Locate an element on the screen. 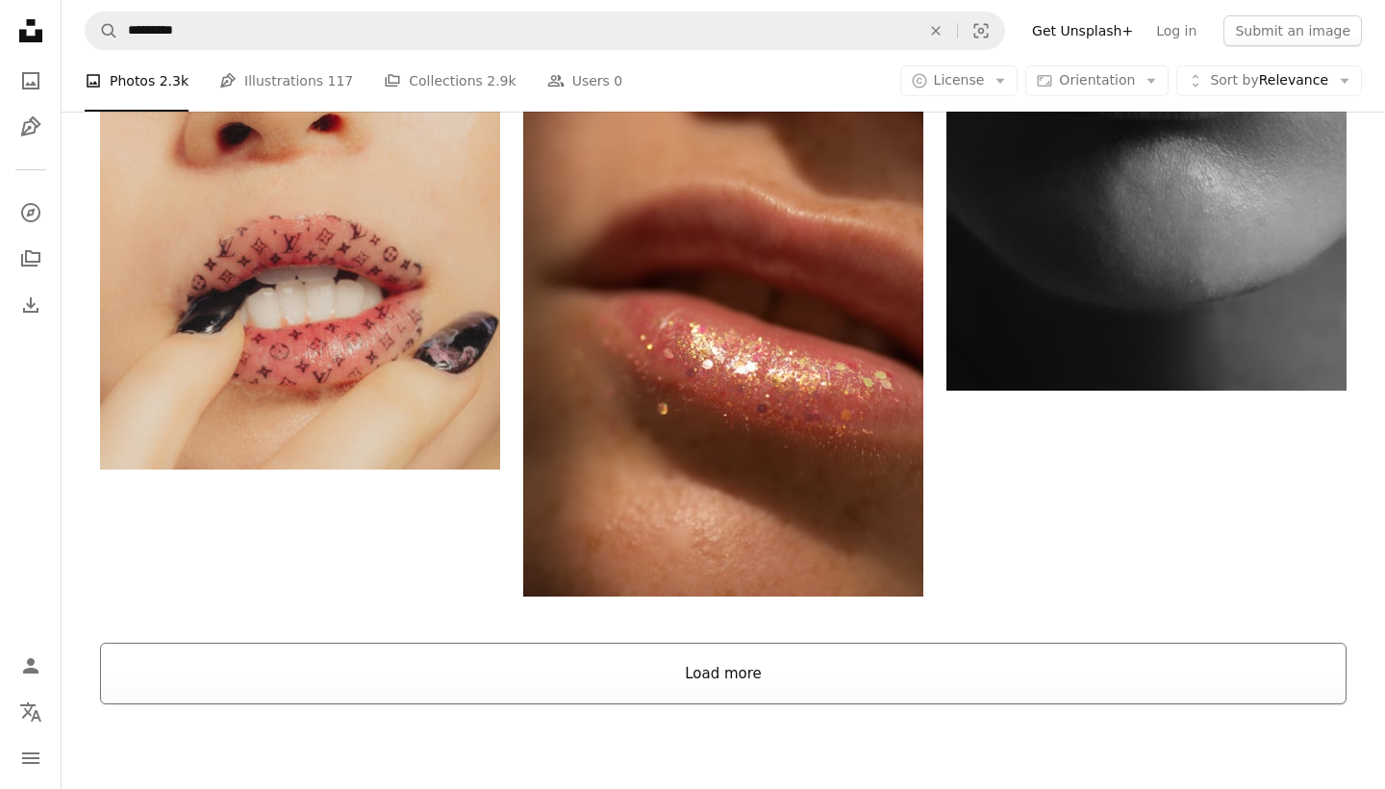 This screenshot has width=1385, height=789. button: Load more is located at coordinates (723, 673).